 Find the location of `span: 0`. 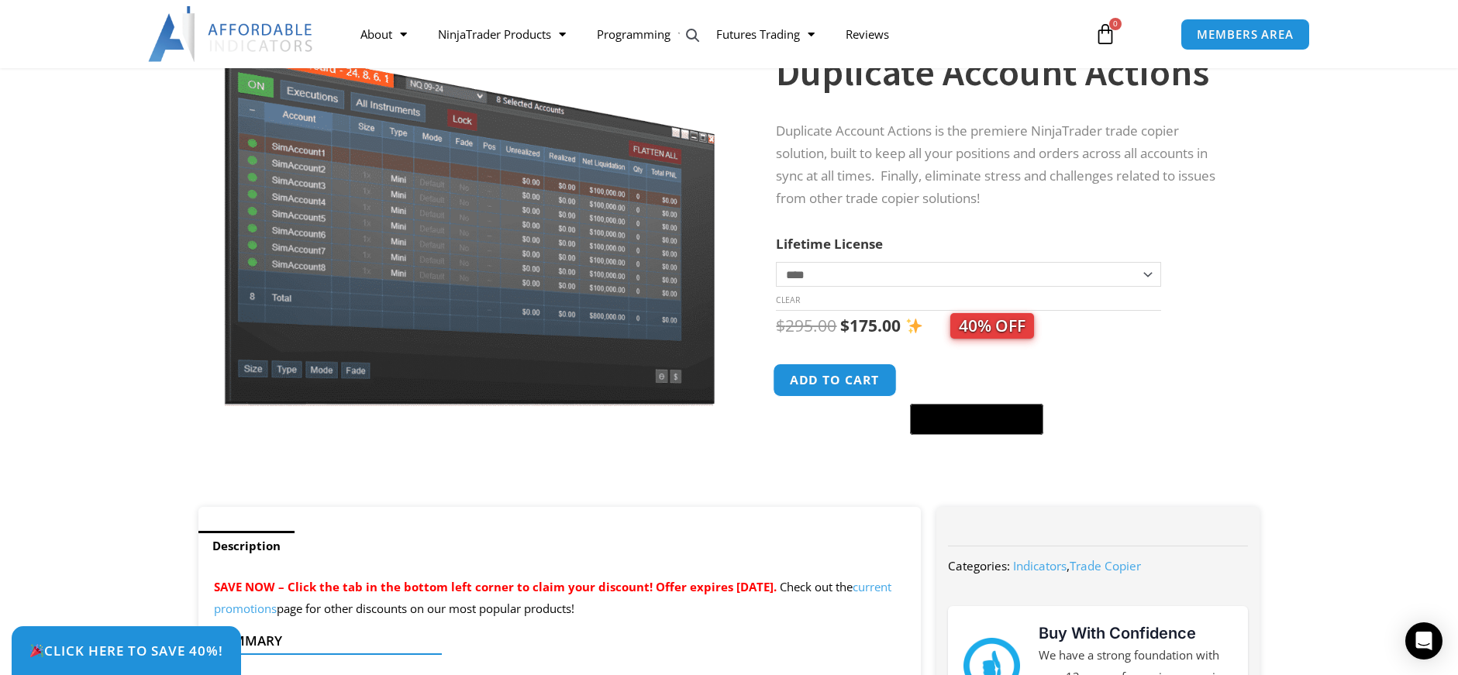

span: 0 is located at coordinates (1116, 24).